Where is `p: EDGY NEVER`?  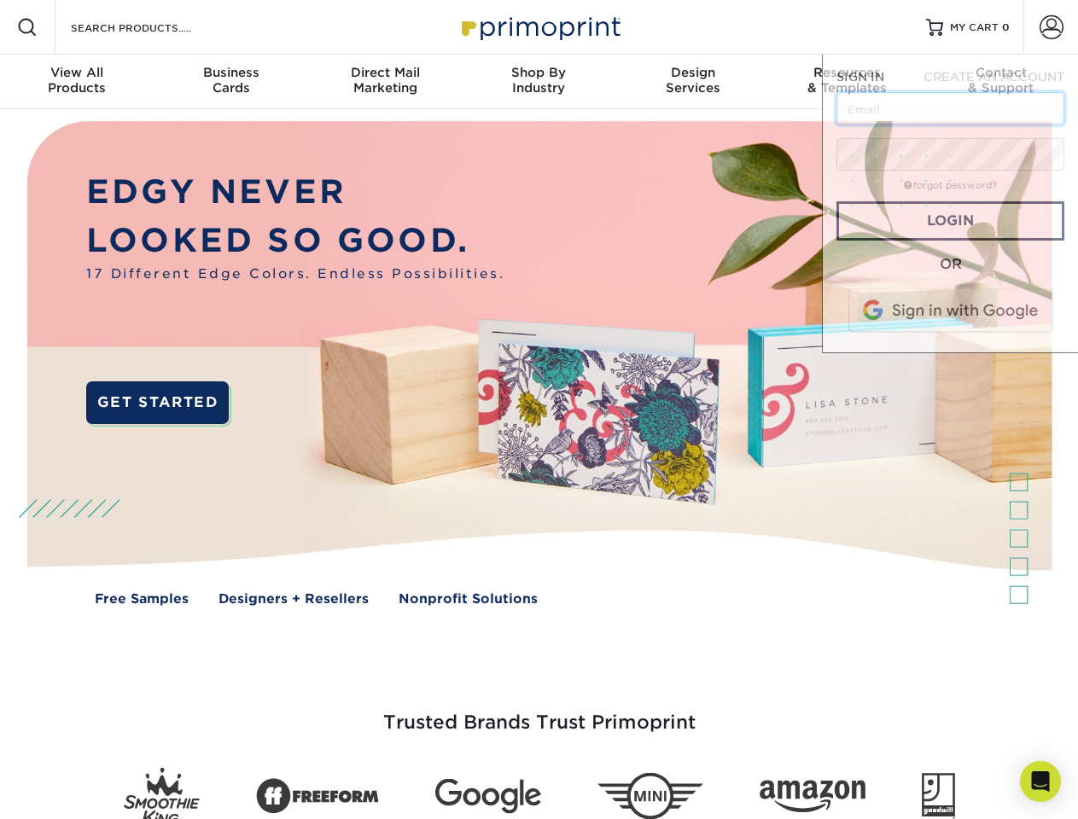
p: EDGY NEVER is located at coordinates (295, 192).